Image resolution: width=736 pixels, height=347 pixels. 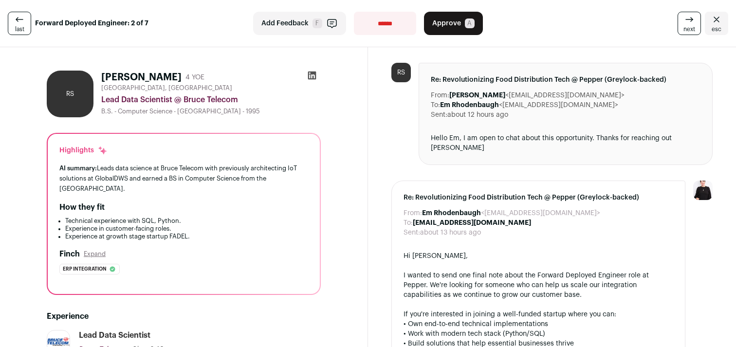 What do you see at coordinates (186, 221) in the screenshot?
I see `li: Technical experience with SQL, Python.` at bounding box center [186, 221].